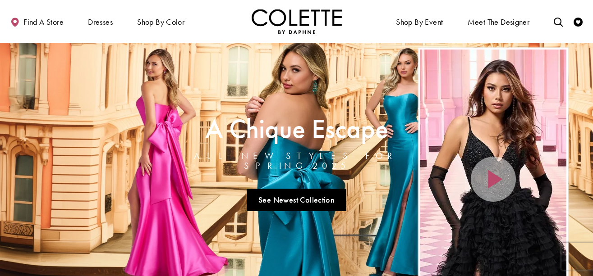 The width and height of the screenshot is (593, 276). I want to click on span: Find a store, so click(43, 22).